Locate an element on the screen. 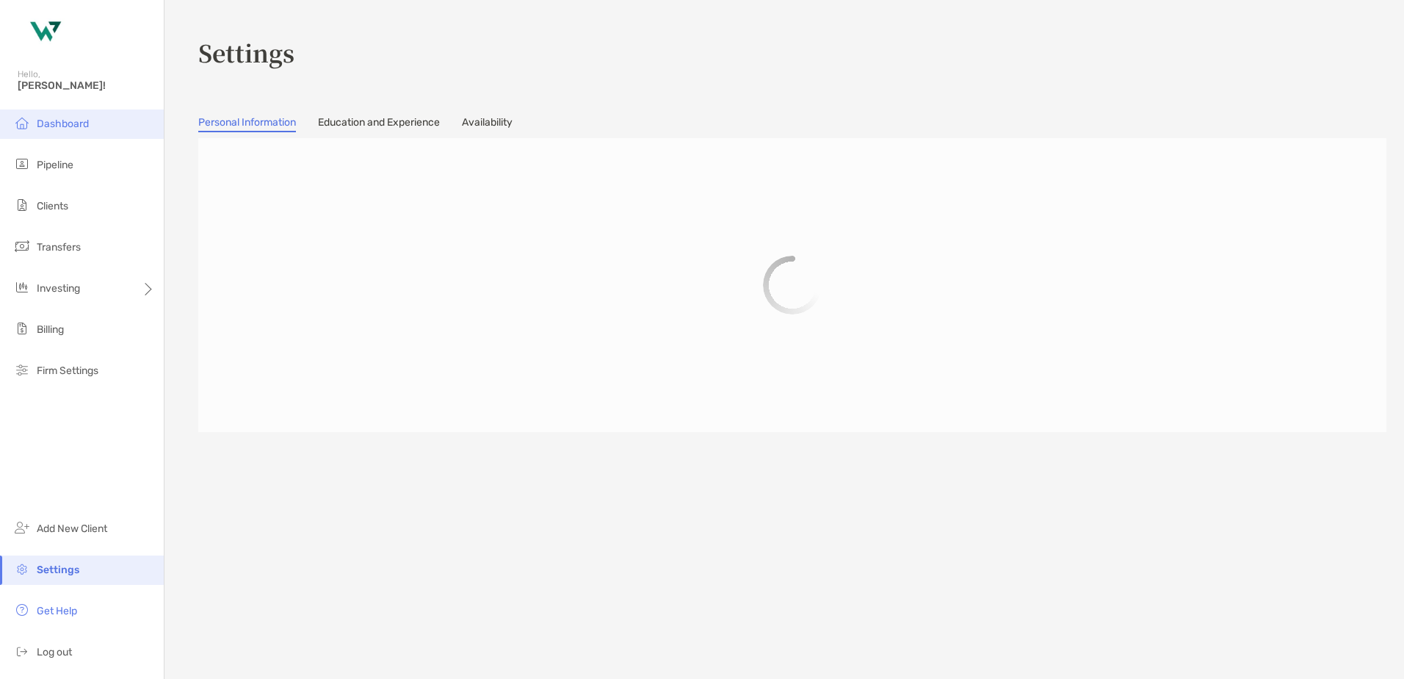 This screenshot has width=1404, height=679. img: firm-settings icon is located at coordinates (22, 369).